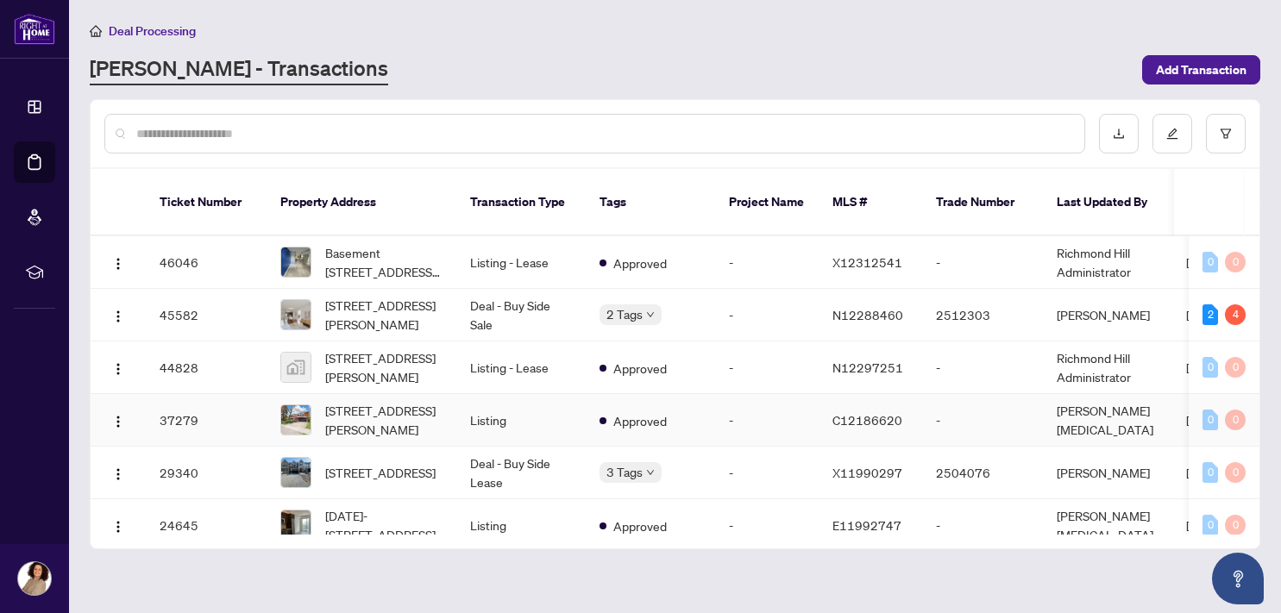 Image resolution: width=1281 pixels, height=613 pixels. What do you see at coordinates (983, 203) in the screenshot?
I see `th: Trade Number` at bounding box center [983, 203].